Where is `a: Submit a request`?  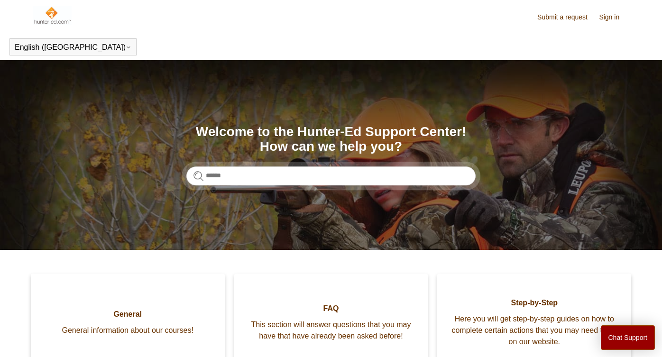
a: Submit a request is located at coordinates (567, 17).